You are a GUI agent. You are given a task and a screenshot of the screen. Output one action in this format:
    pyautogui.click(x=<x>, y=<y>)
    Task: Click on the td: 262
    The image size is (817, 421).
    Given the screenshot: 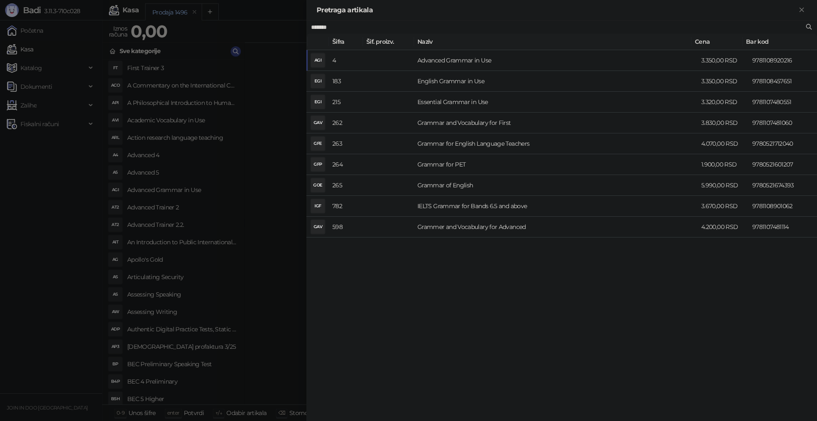 What is the action you would take?
    pyautogui.click(x=346, y=123)
    